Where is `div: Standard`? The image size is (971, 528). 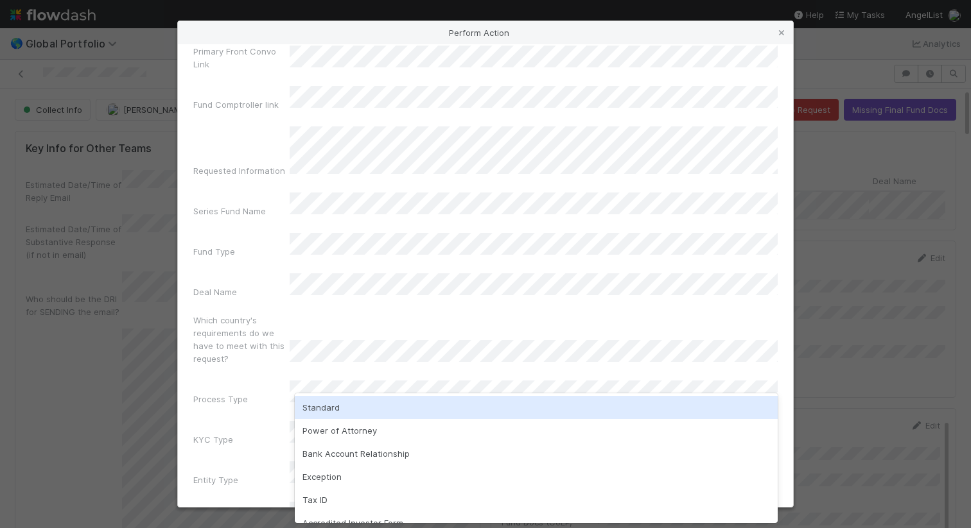
div: Standard is located at coordinates (536, 408).